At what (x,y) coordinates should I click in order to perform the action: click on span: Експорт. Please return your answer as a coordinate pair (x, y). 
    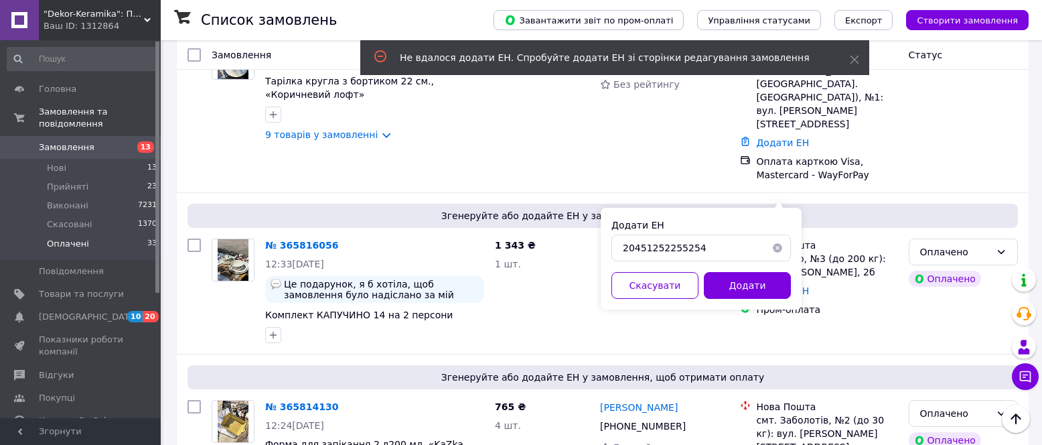
    Looking at the image, I should click on (864, 20).